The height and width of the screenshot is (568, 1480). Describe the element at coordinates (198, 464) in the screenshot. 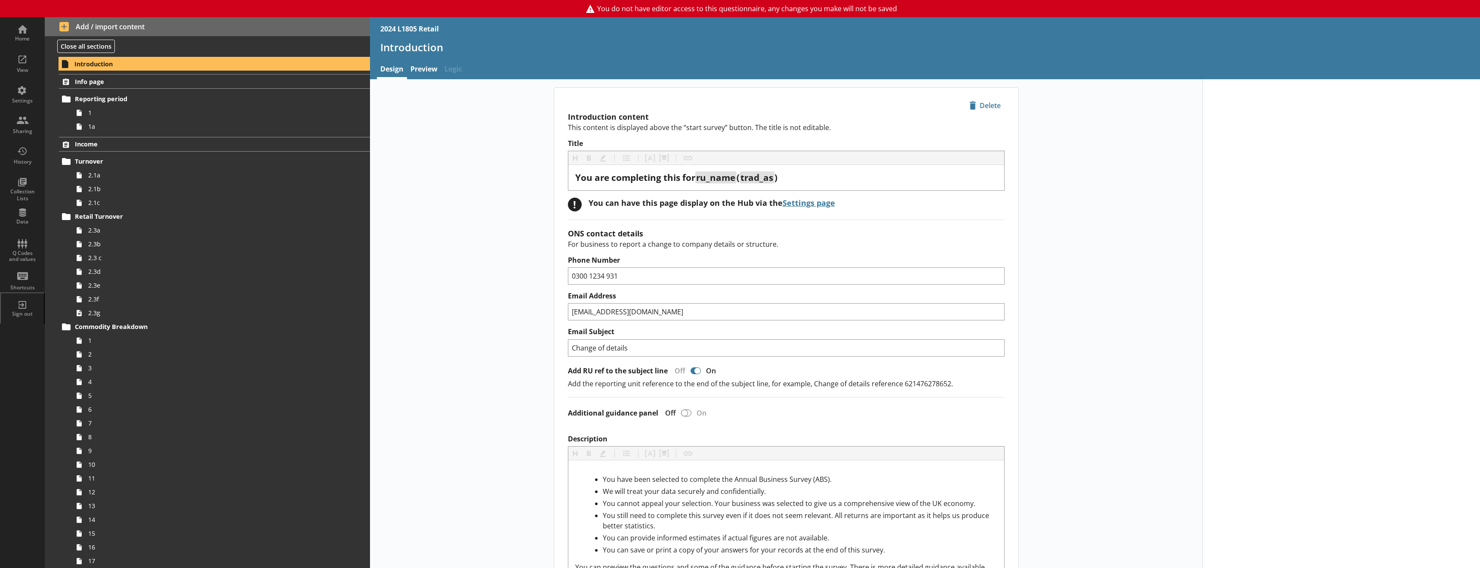

I see `span: 10` at that location.